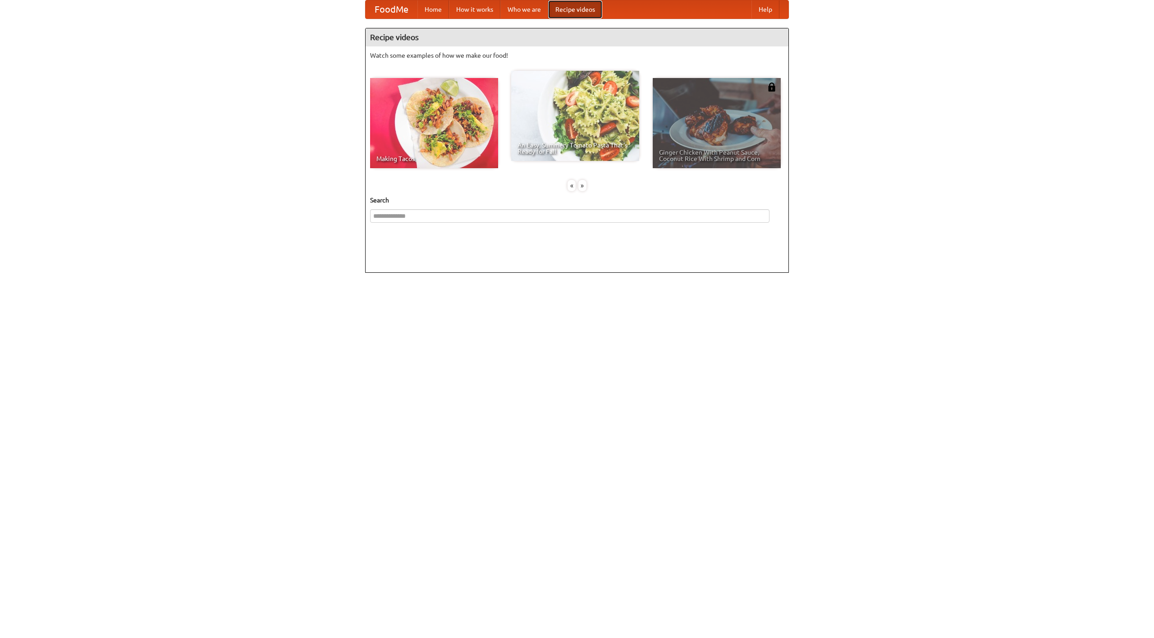  What do you see at coordinates (765, 9) in the screenshot?
I see `a: Help` at bounding box center [765, 9].